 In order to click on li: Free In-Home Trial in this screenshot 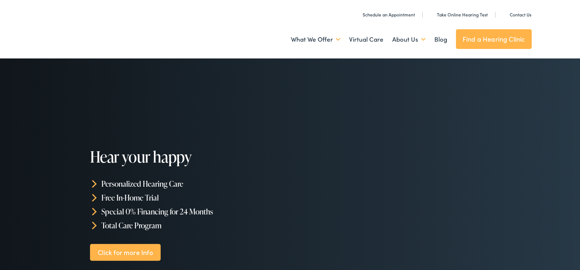, I will do `click(191, 198)`.